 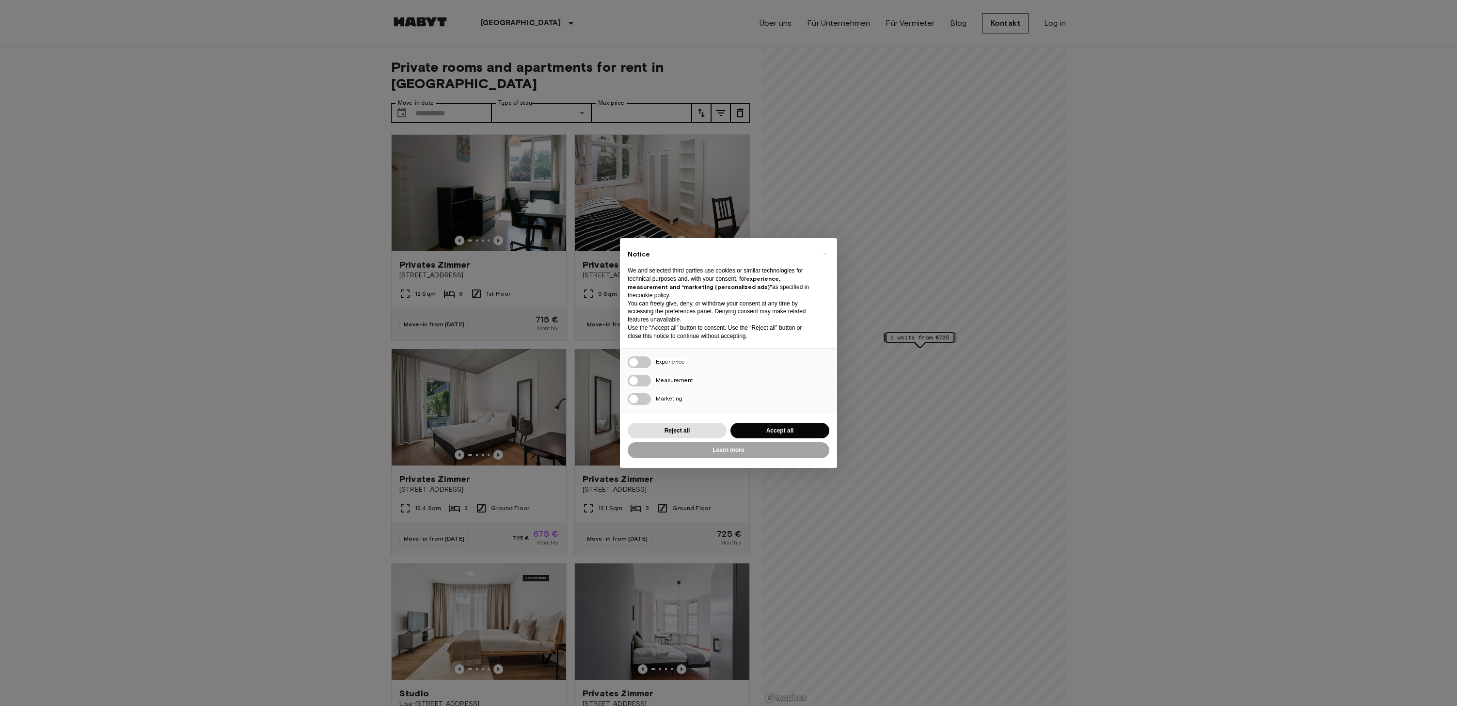 I want to click on span: Marketing, so click(x=669, y=398).